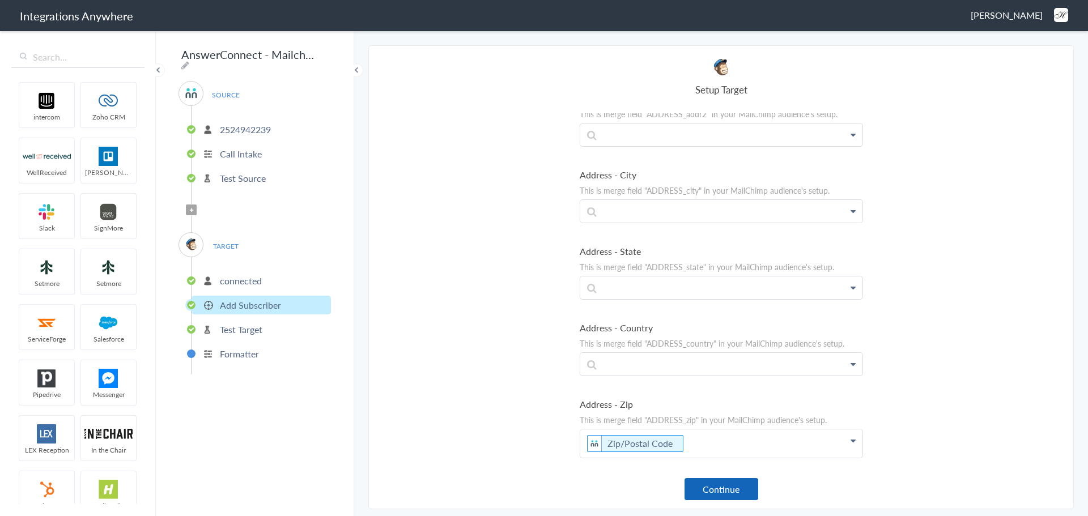  Describe the element at coordinates (46, 378) in the screenshot. I see `img: pipedrive.png` at that location.